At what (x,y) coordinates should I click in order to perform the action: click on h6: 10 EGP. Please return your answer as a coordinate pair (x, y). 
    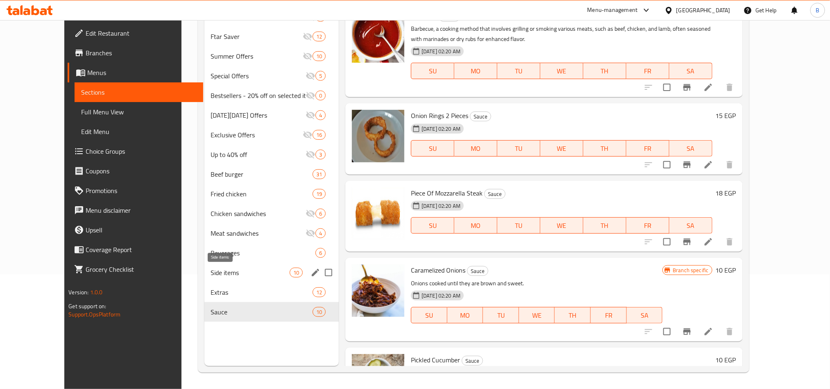
    Looking at the image, I should click on (726, 270).